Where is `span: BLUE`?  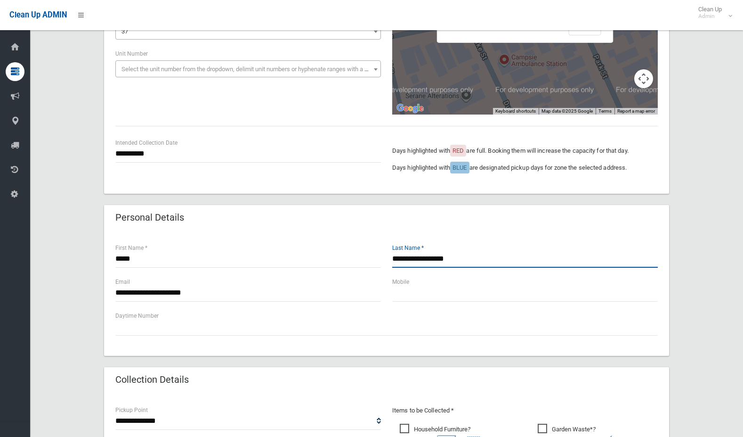 span: BLUE is located at coordinates (460, 167).